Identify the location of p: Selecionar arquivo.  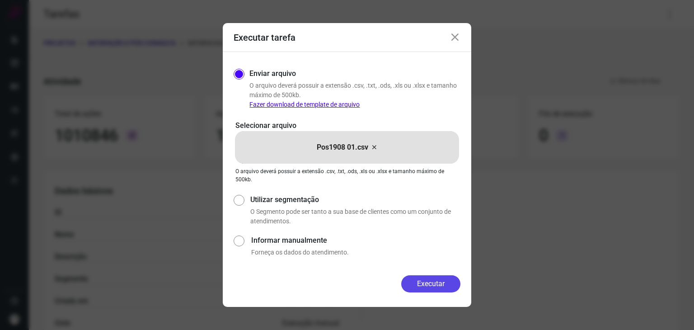
(347, 126).